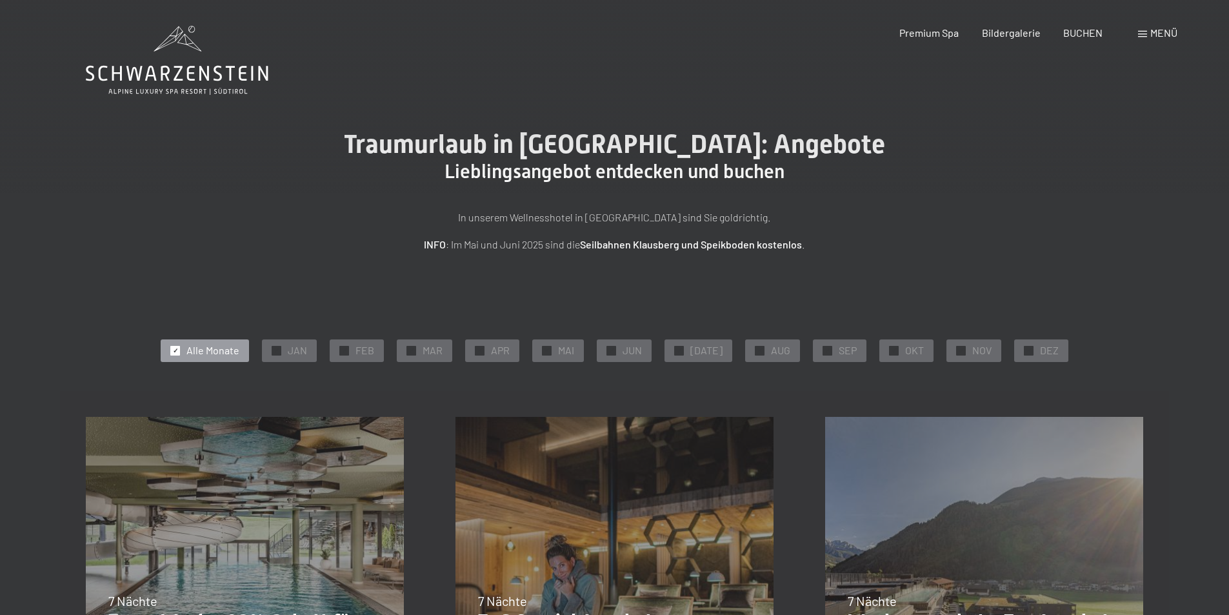 This screenshot has height=615, width=1229. I want to click on span: MAR, so click(432, 350).